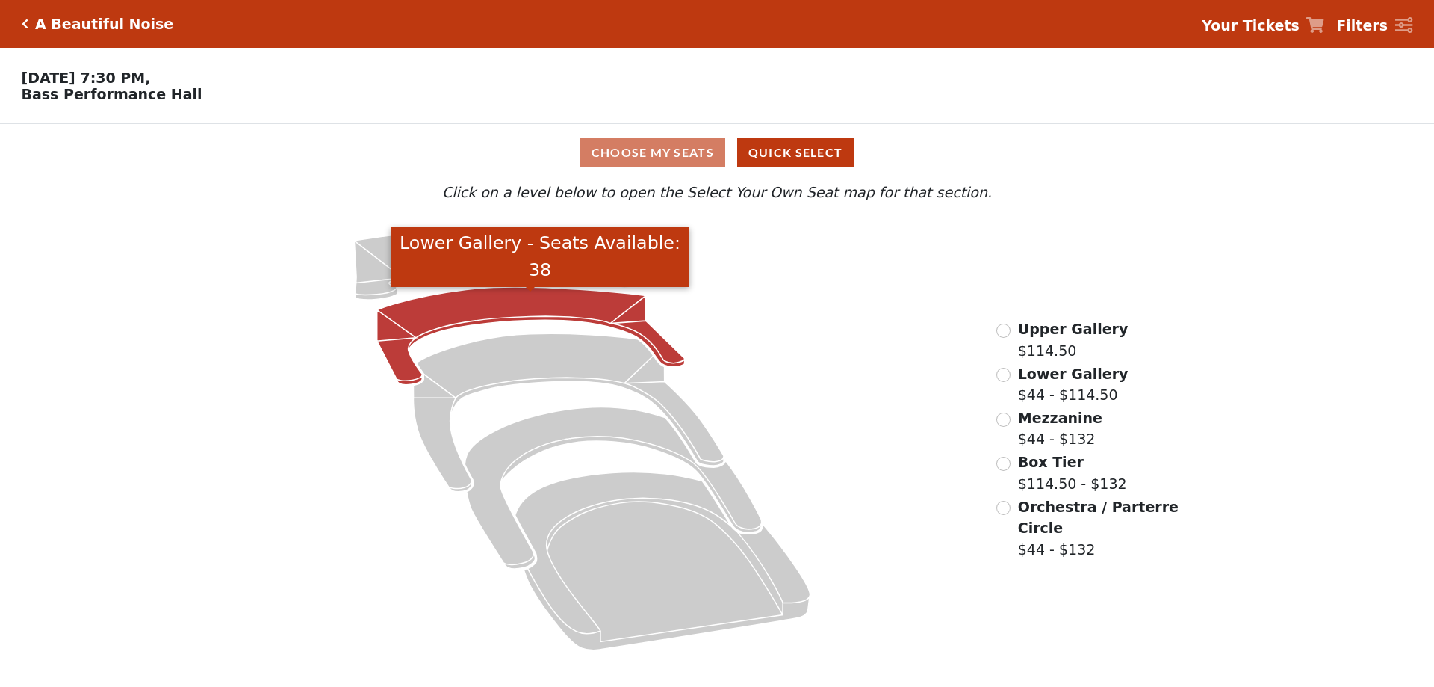 The width and height of the screenshot is (1434, 687). I want to click on span: Lower Gallery, so click(1073, 374).